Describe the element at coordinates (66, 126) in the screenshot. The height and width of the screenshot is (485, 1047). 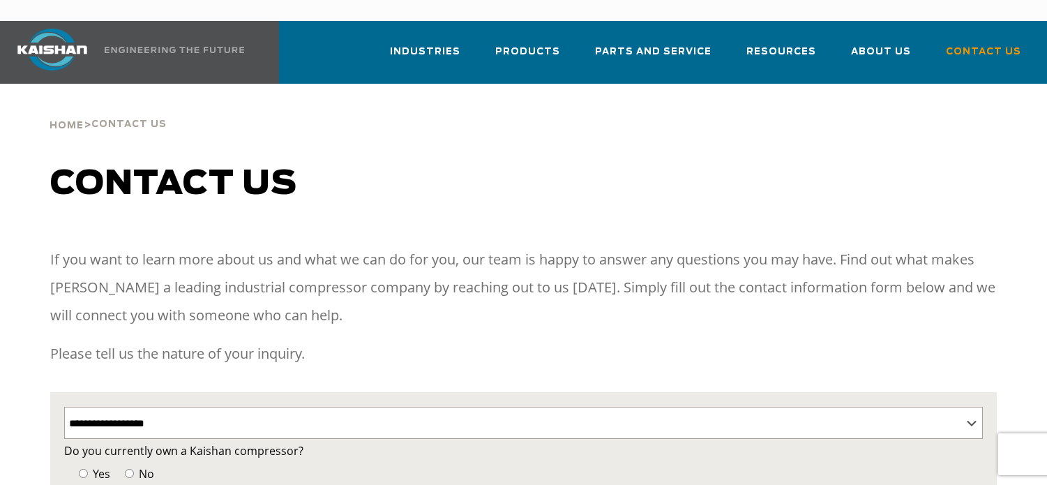
I see `span: Home` at that location.